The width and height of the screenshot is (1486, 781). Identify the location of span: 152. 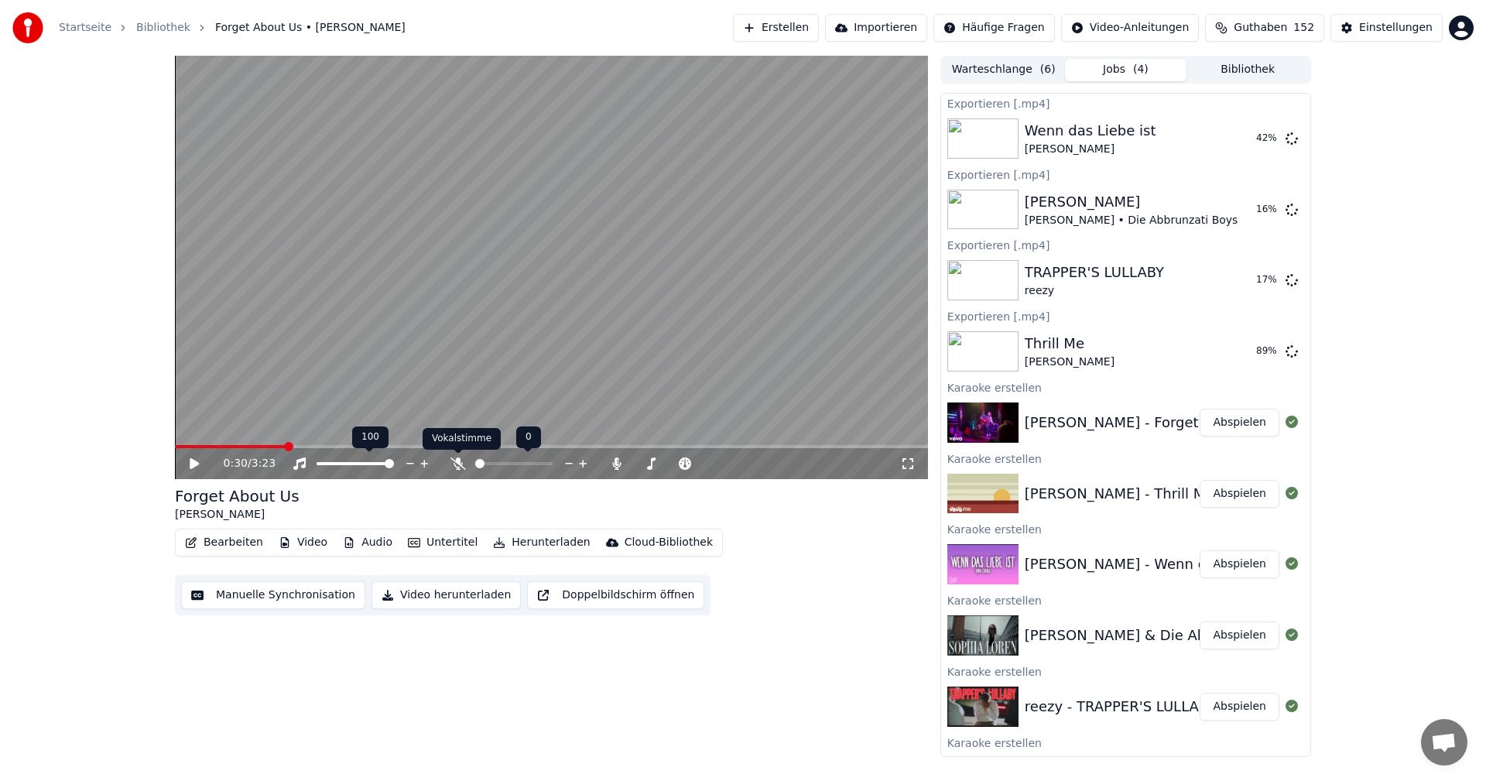
(1303, 28).